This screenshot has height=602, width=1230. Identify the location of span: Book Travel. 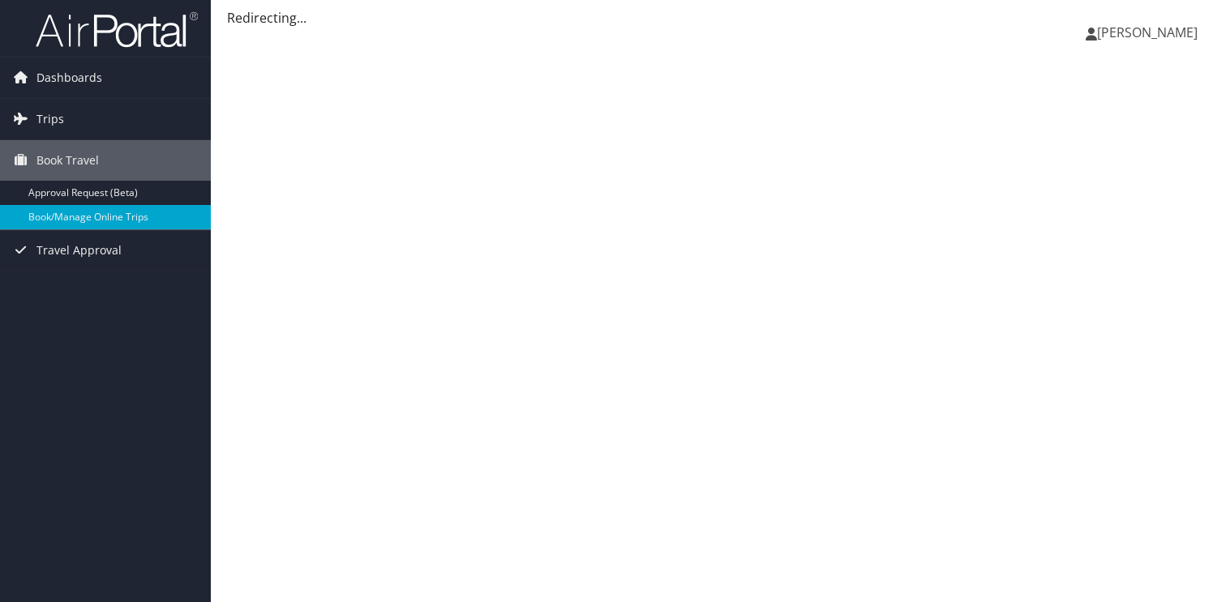
(67, 160).